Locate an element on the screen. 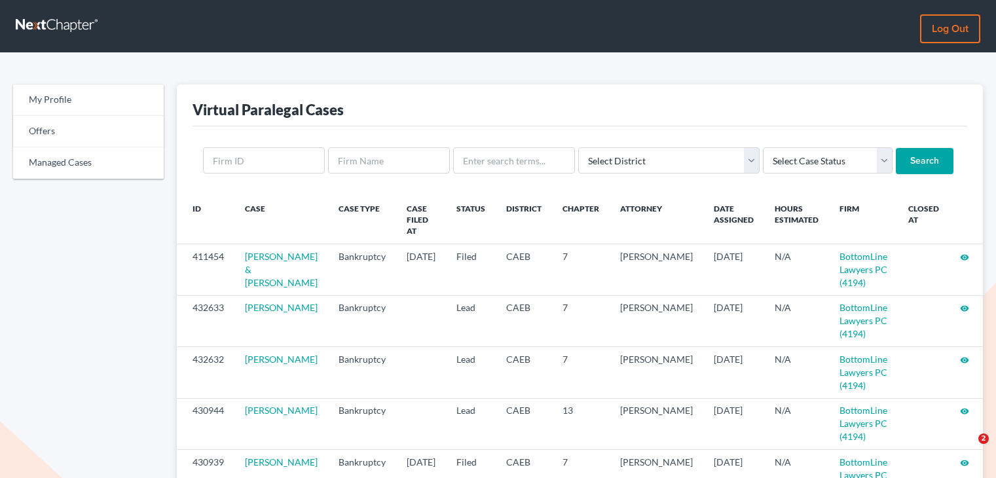 The height and width of the screenshot is (478, 996). th: Case Type is located at coordinates (362, 219).